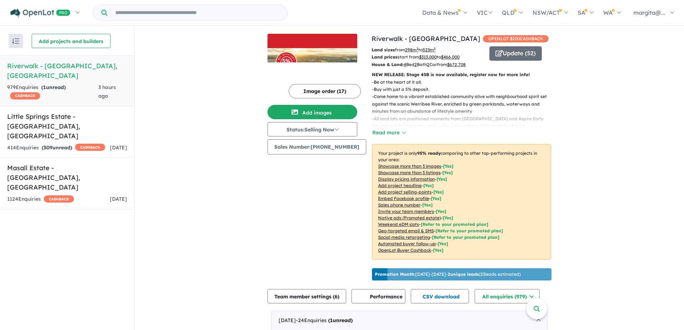 Image resolution: width=684 pixels, height=330 pixels. I want to click on u: Invite your team members, so click(406, 211).